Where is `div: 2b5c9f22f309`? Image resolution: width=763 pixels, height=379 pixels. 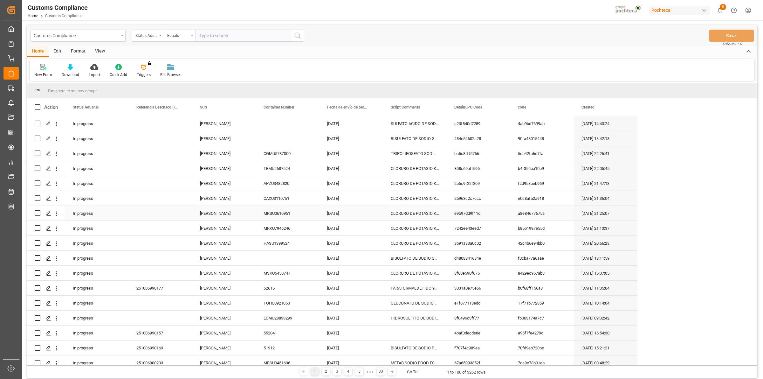 div: 2b5c9f22f309 is located at coordinates (478, 183).